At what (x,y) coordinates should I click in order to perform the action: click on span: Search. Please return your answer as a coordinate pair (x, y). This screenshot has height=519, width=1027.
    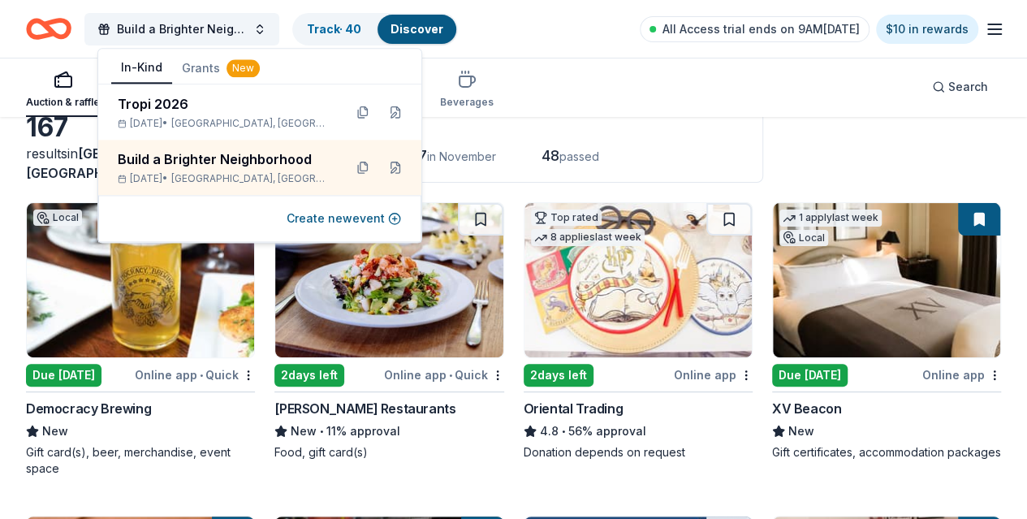
    Looking at the image, I should click on (968, 87).